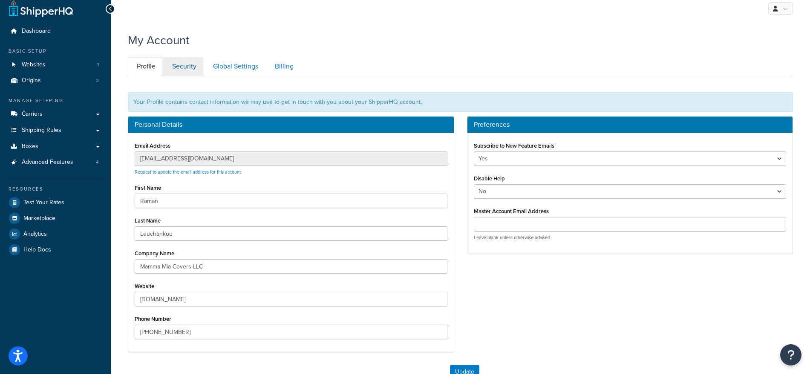  I want to click on span: Dashboard, so click(36, 31).